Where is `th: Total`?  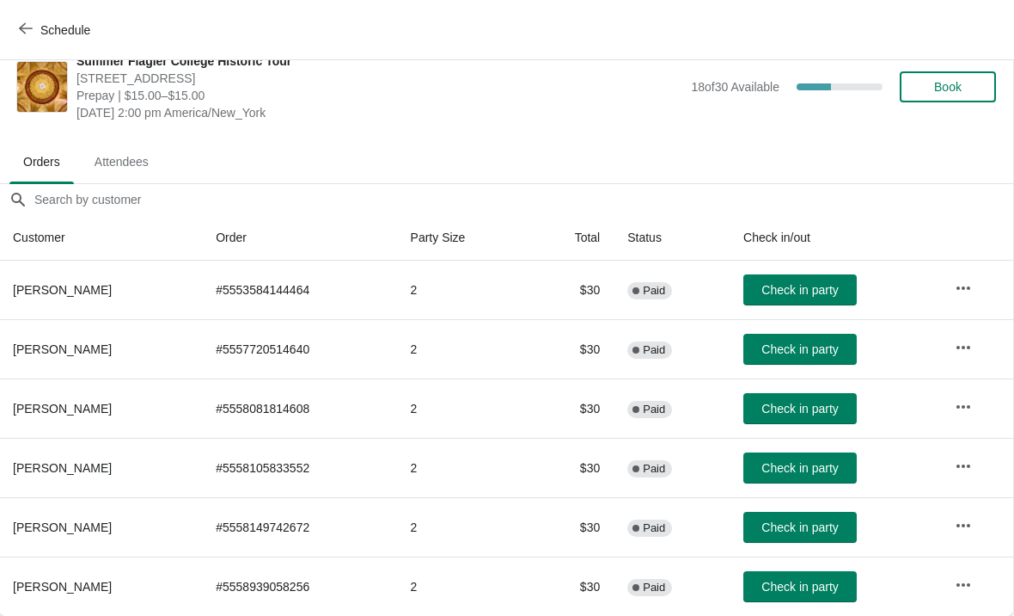
th: Total is located at coordinates (571, 237).